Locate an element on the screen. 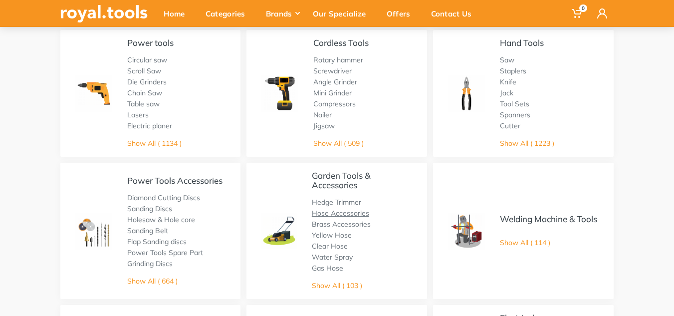 This screenshot has width=674, height=316. span: 0 is located at coordinates (583, 8).